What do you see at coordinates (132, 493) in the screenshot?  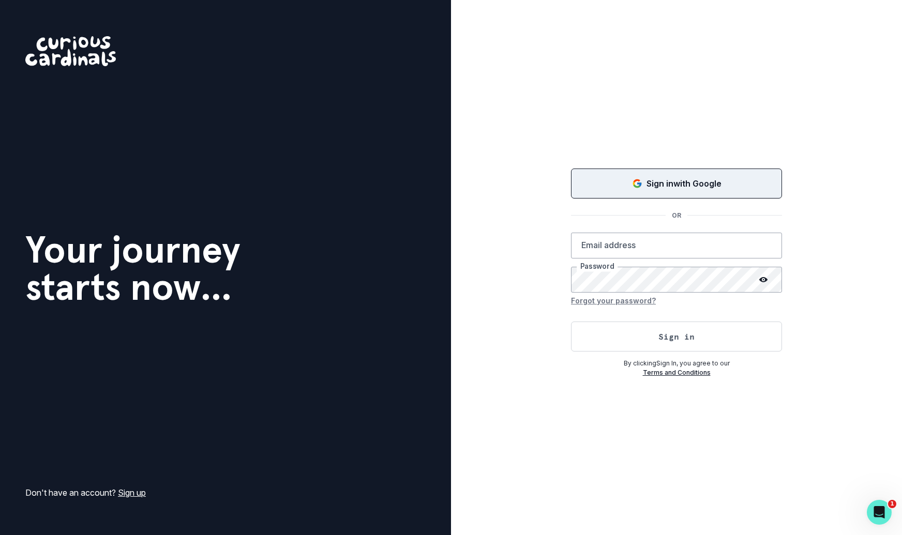 I see `a: Sign up` at bounding box center [132, 493].